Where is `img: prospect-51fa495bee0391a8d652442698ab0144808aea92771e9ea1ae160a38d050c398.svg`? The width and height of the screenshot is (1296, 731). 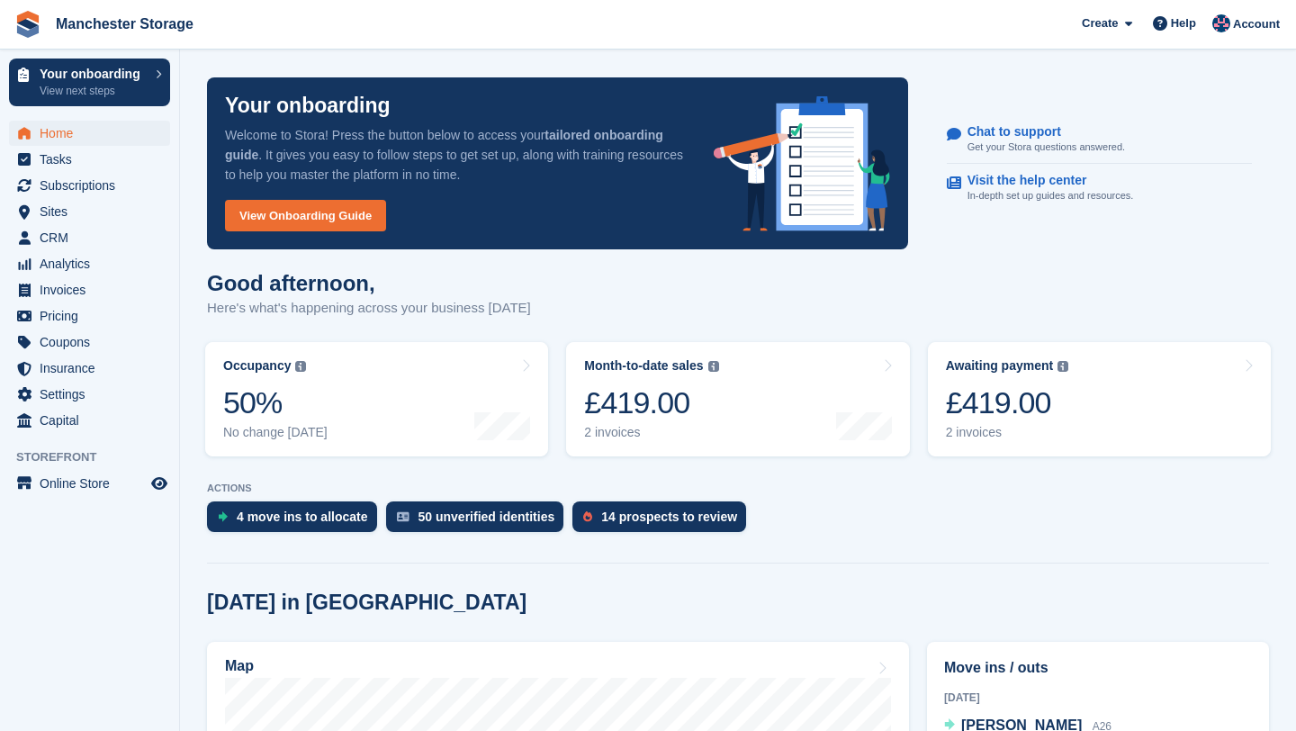
img: prospect-51fa495bee0391a8d652442698ab0144808aea92771e9ea1ae160a38d050c398.svg is located at coordinates (588, 517).